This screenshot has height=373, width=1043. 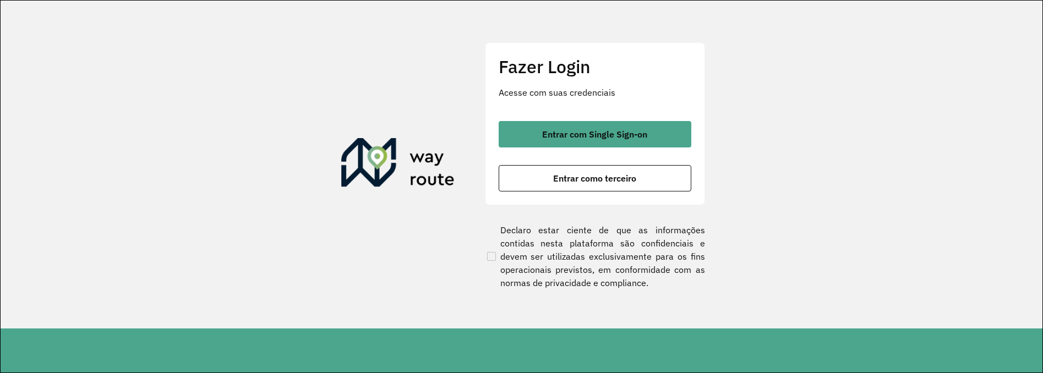 What do you see at coordinates (594, 134) in the screenshot?
I see `span: Entrar com Single Sign-on` at bounding box center [594, 134].